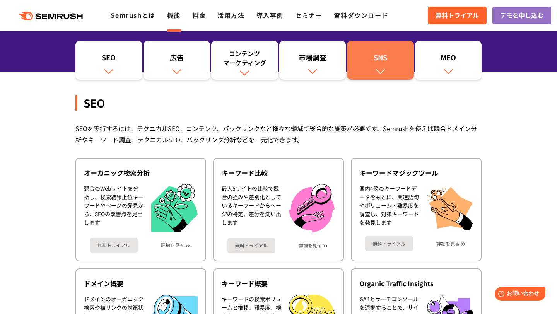 The image size is (557, 314). What do you see at coordinates (141, 173) in the screenshot?
I see `div: オーガニック検索分析` at bounding box center [141, 173].